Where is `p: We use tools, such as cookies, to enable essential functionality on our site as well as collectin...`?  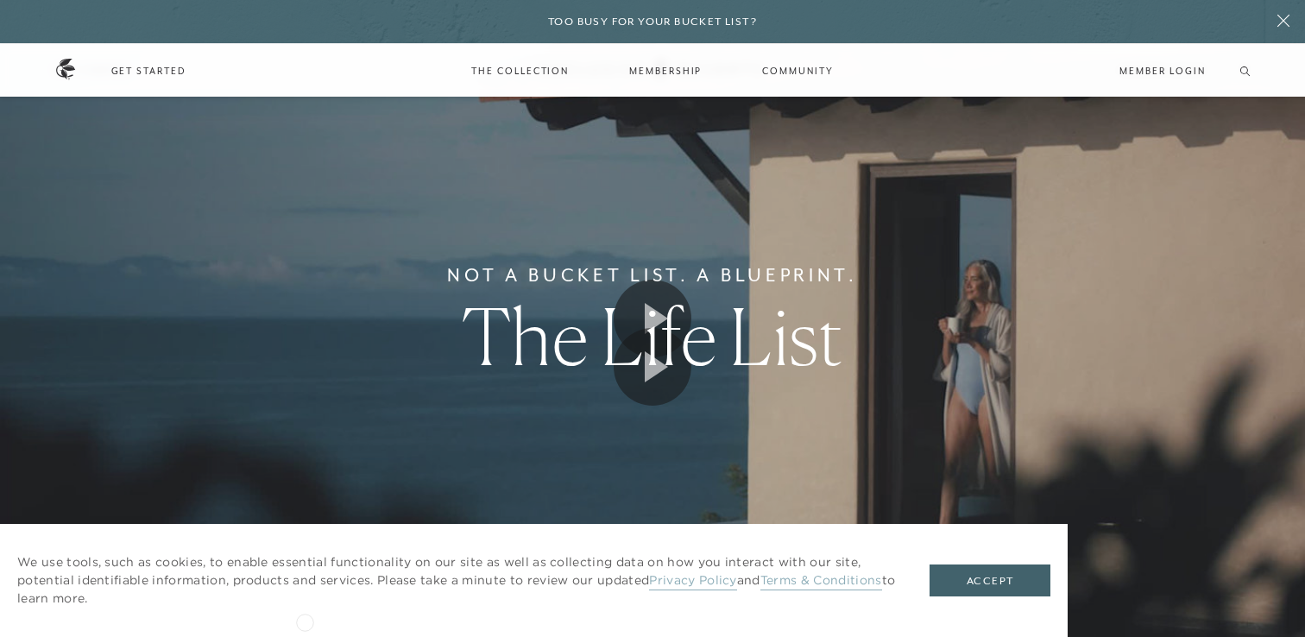
p: We use tools, such as cookies, to enable essential functionality on our site as well as collectin... is located at coordinates (456, 580).